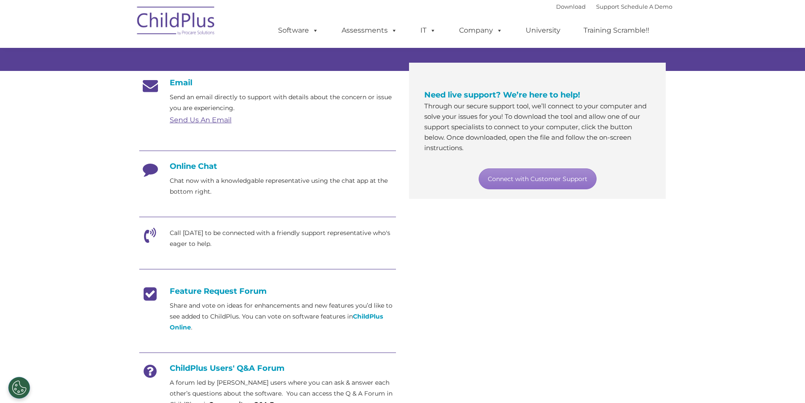 The width and height of the screenshot is (805, 403). I want to click on p: Through our secure support tool, we’ll connect to your computer and solve your issues for you! To..., so click(537, 127).